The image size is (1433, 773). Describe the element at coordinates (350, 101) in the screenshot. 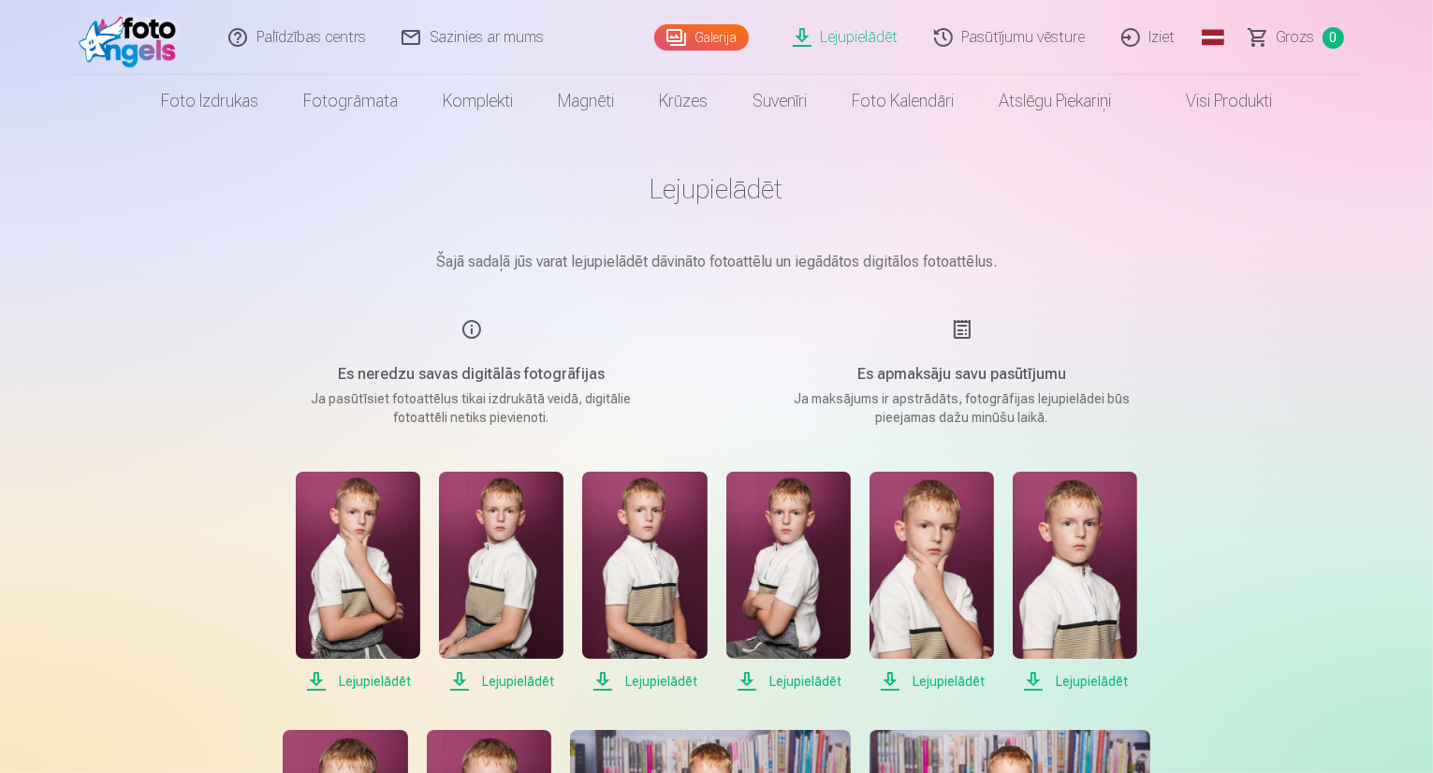

I see `a: Fotogrāmata` at that location.